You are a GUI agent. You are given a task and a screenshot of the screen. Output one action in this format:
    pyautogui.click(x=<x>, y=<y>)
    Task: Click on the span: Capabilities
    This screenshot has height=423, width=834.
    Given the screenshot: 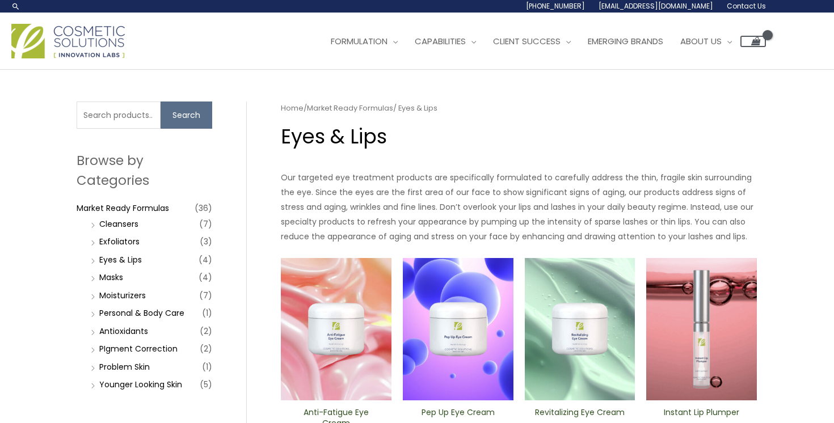 What is the action you would take?
    pyautogui.click(x=440, y=41)
    